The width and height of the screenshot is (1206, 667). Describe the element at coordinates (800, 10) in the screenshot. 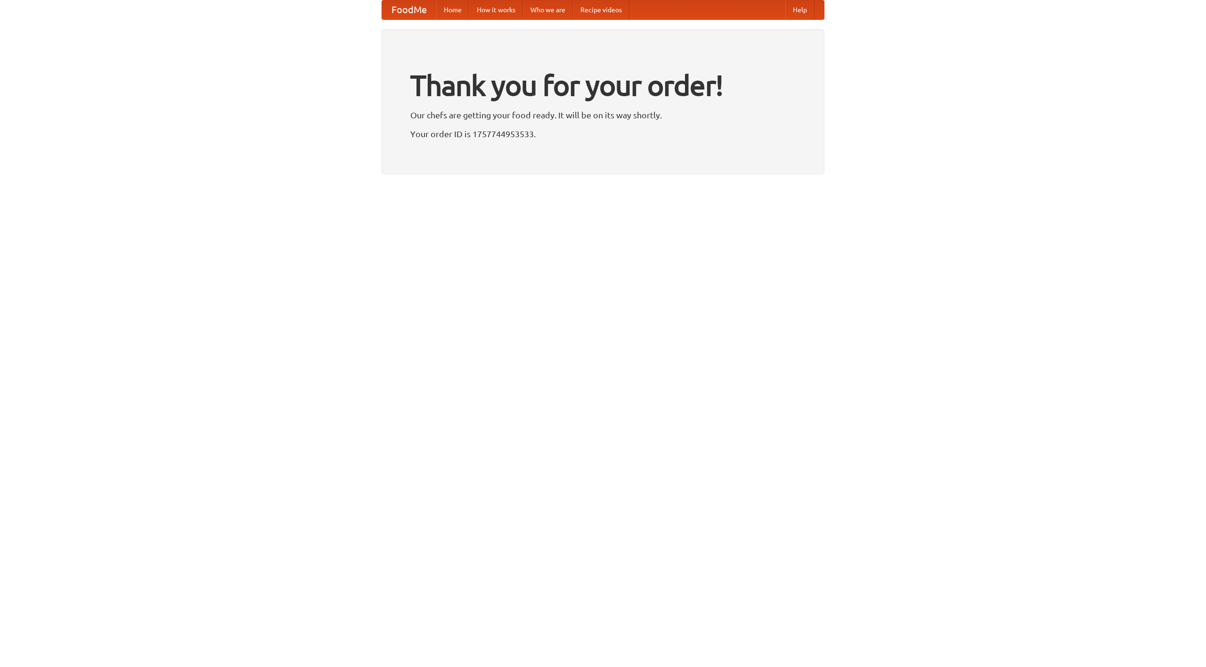

I see `a: Help` at that location.